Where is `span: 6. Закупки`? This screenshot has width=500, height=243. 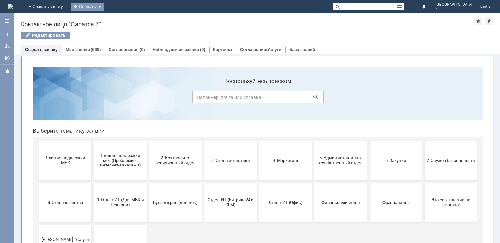 span: 6. Закупки is located at coordinates (368, 98).